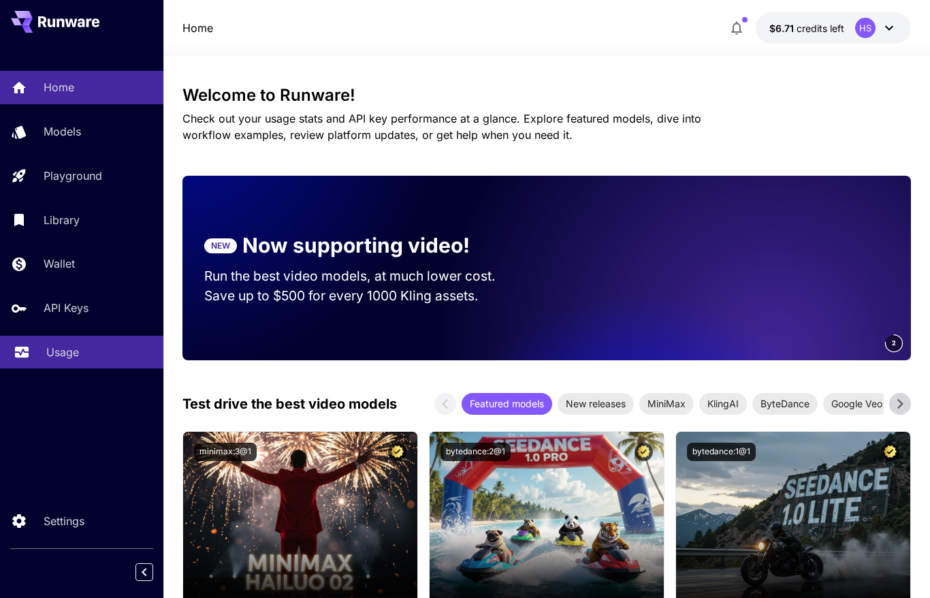 The width and height of the screenshot is (930, 598). What do you see at coordinates (807, 28) in the screenshot?
I see `div: $6.71059` at bounding box center [807, 28].